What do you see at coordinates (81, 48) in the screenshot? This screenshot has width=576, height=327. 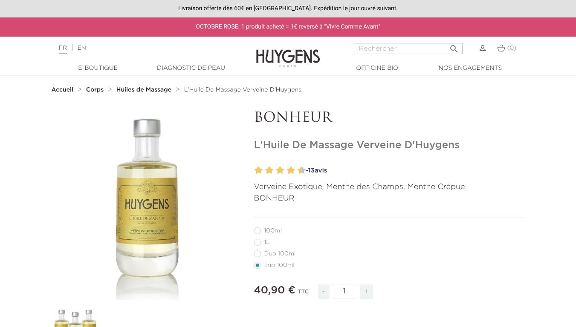 I see `a: EN` at bounding box center [81, 48].